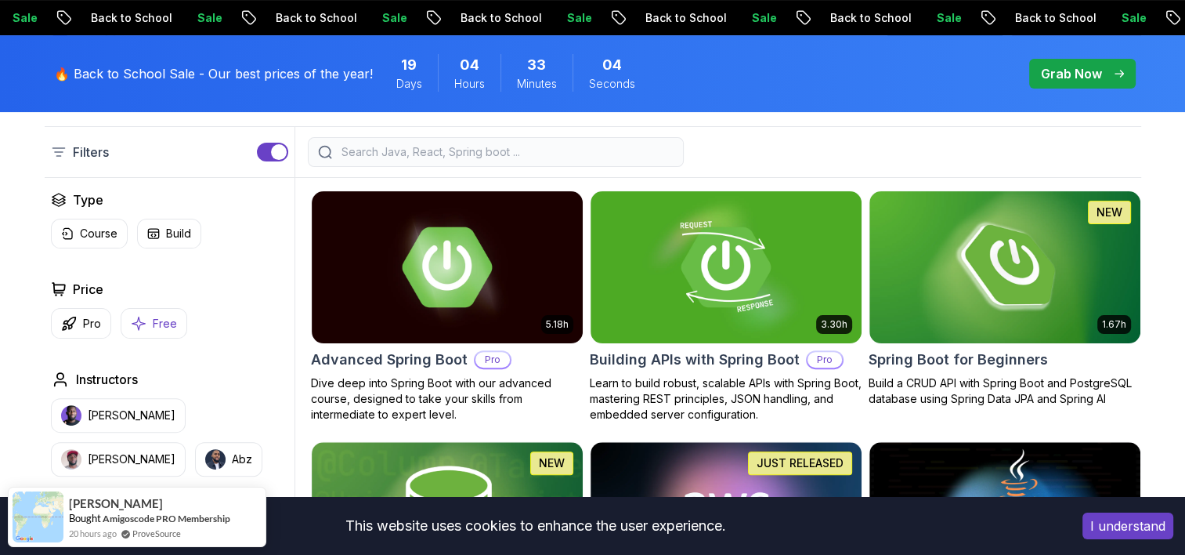  What do you see at coordinates (506, 152) in the screenshot?
I see `input: Search Java, React, Spring boot ...` at bounding box center [506, 152].